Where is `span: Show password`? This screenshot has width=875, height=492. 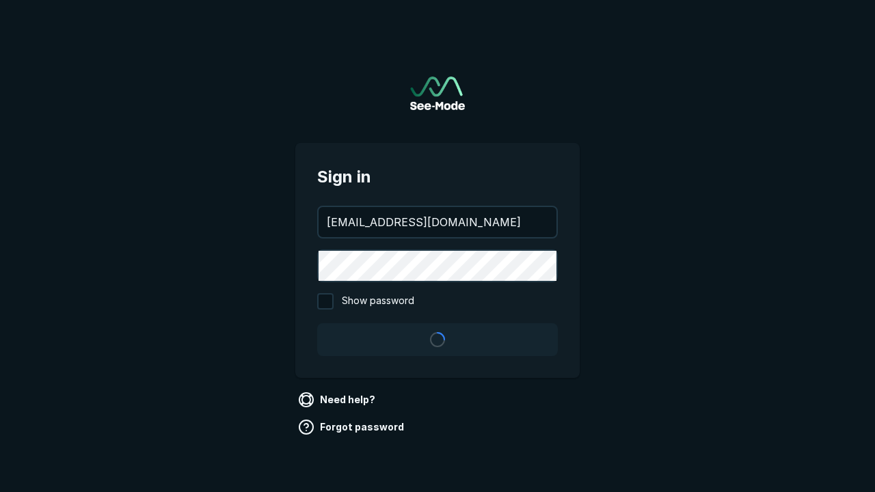
span: Show password is located at coordinates (378, 302).